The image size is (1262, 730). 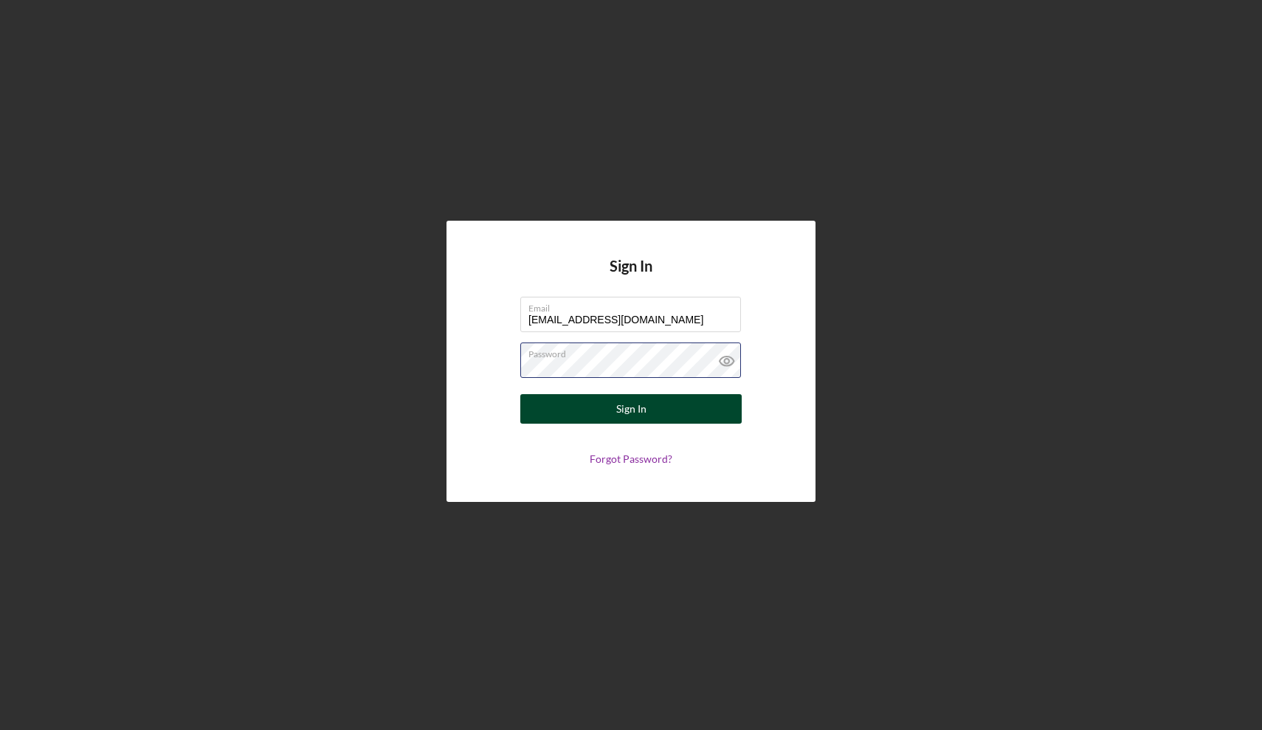 What do you see at coordinates (631, 409) in the screenshot?
I see `button: Sign In` at bounding box center [631, 409].